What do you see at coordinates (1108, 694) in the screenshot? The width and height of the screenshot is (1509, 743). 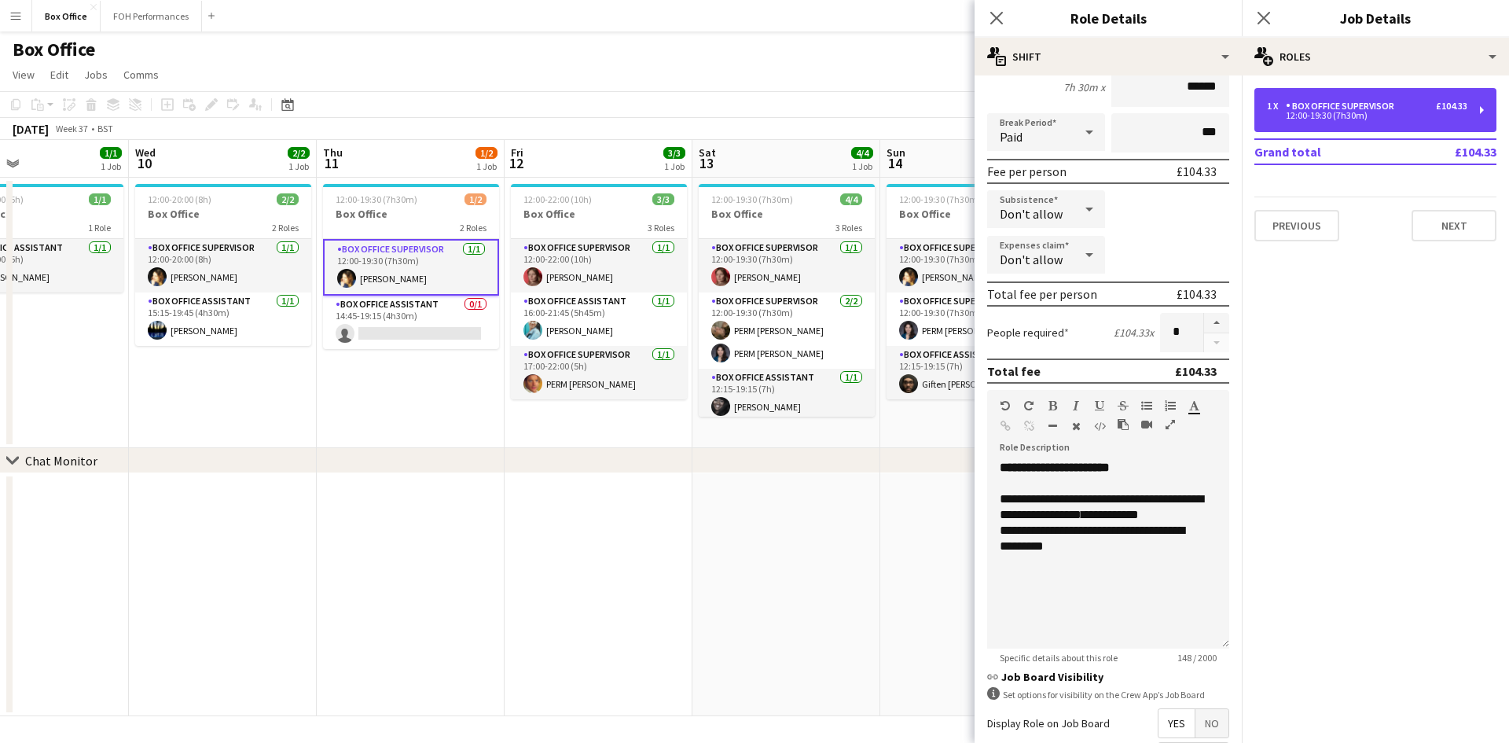 I see `div: Set options for visibility on the Crew App’s Job Board` at bounding box center [1108, 694].